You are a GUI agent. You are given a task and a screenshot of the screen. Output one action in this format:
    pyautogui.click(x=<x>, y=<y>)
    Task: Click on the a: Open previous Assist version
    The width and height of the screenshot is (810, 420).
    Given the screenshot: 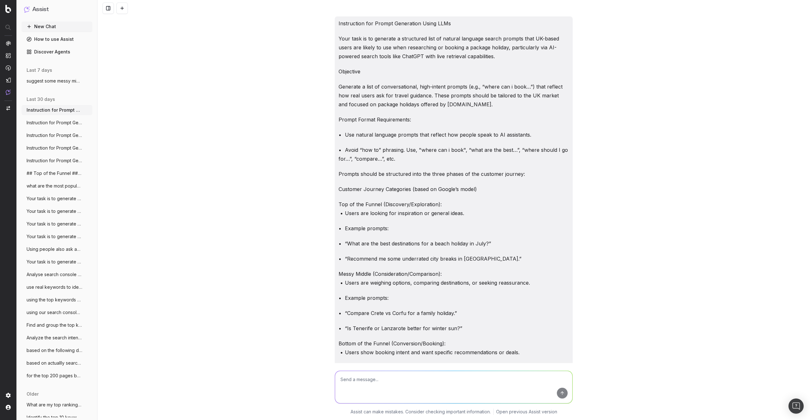 What is the action you would take?
    pyautogui.click(x=527, y=412)
    